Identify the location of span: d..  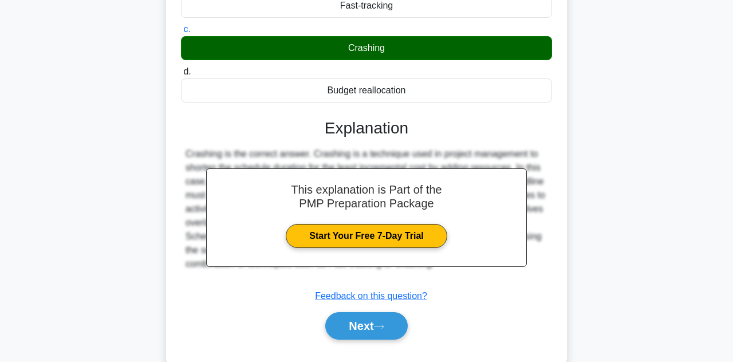
(187, 71).